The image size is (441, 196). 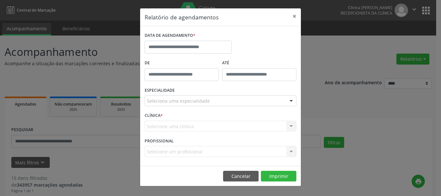 What do you see at coordinates (160, 90) in the screenshot?
I see `label: ESPECIALIDADE` at bounding box center [160, 90].